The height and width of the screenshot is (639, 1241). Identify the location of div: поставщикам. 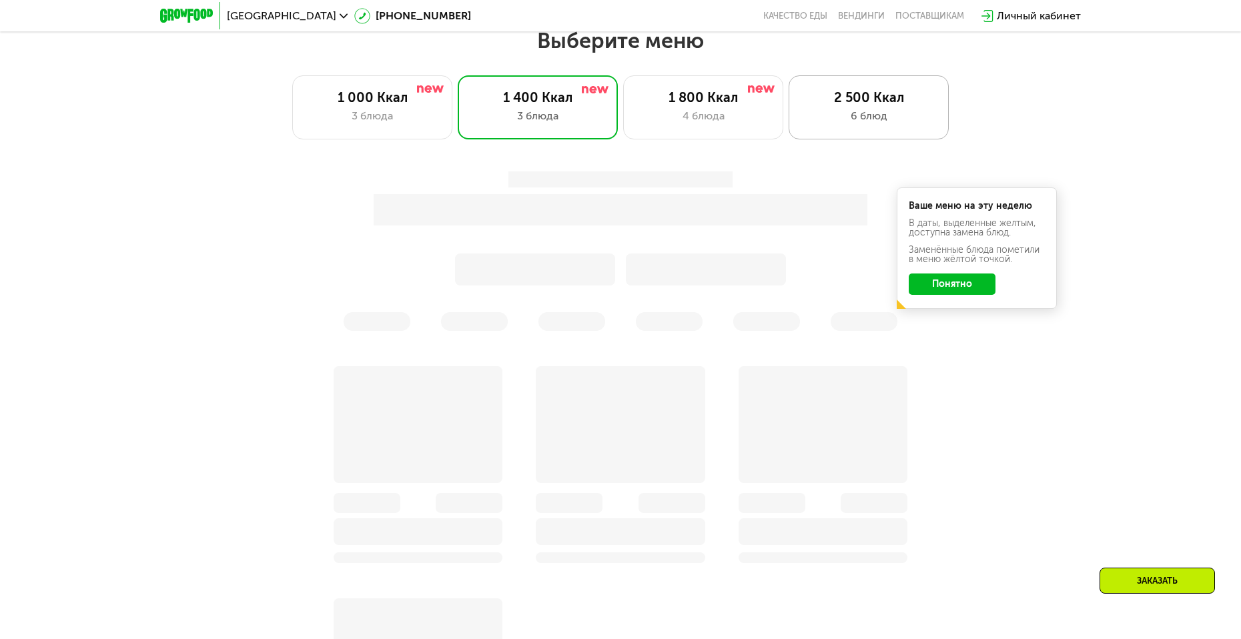
(929, 16).